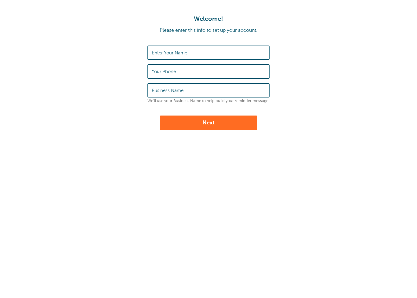 The width and height of the screenshot is (417, 298). Describe the element at coordinates (168, 90) in the screenshot. I see `label: Business Name` at that location.